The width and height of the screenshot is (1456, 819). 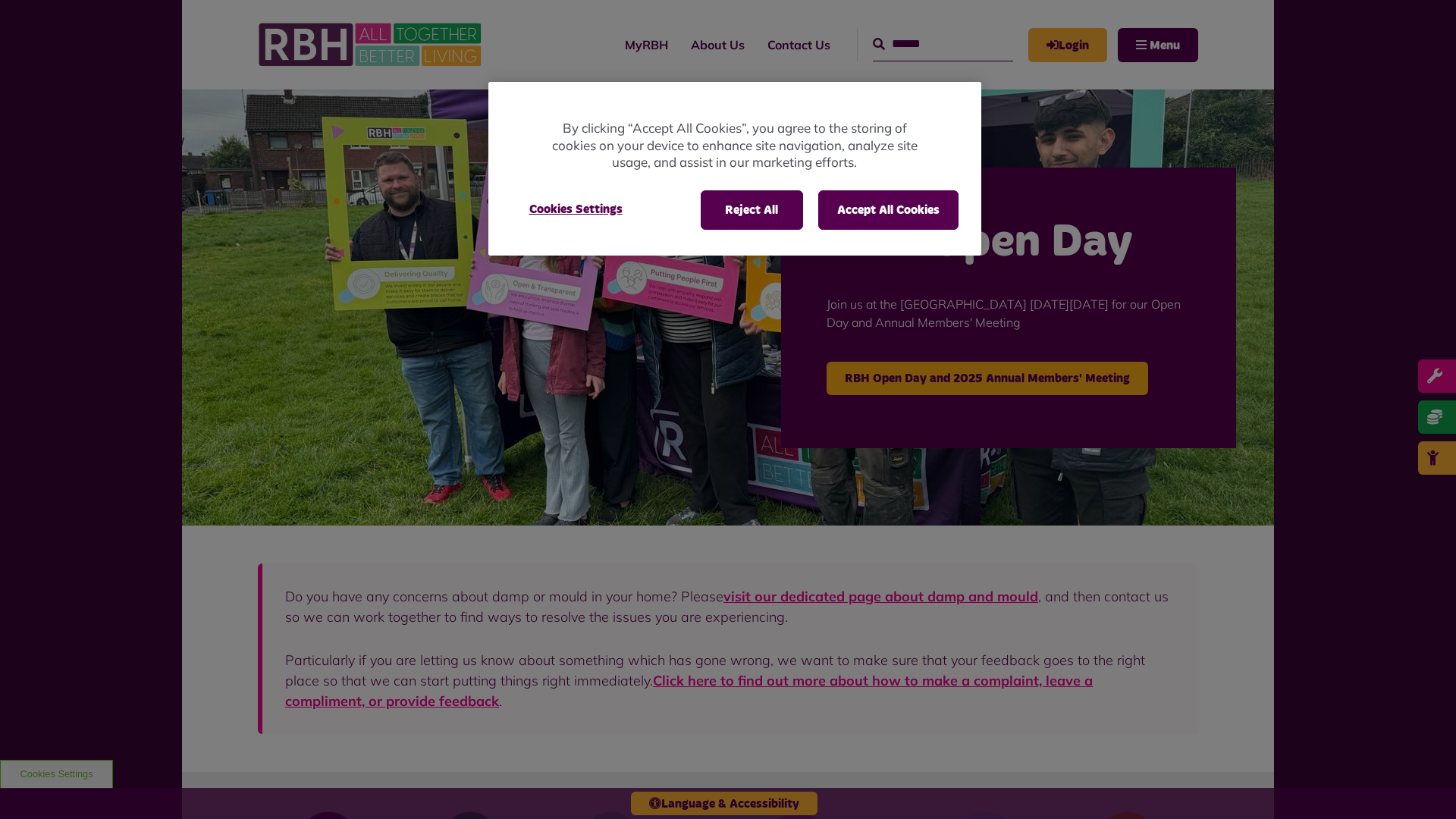 I want to click on div: Cookie banner, so click(x=734, y=168).